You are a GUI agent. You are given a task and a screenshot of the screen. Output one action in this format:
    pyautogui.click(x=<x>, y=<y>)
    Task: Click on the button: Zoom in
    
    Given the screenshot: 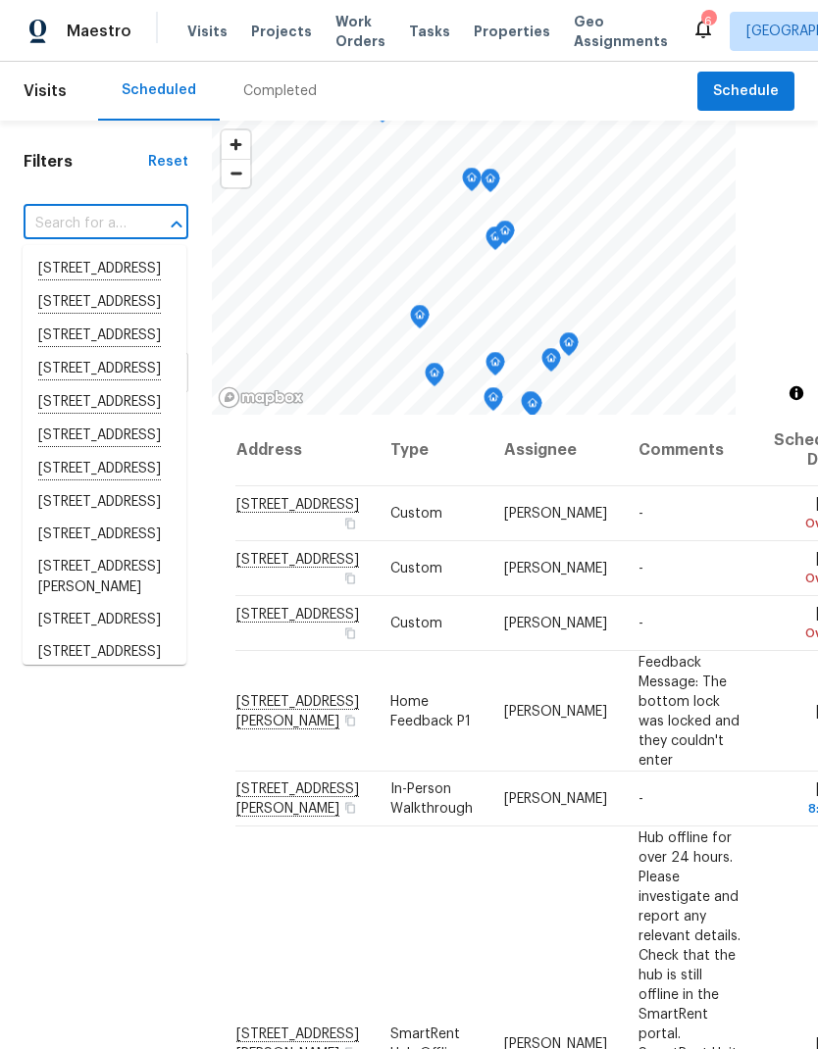 What is the action you would take?
    pyautogui.click(x=235, y=144)
    